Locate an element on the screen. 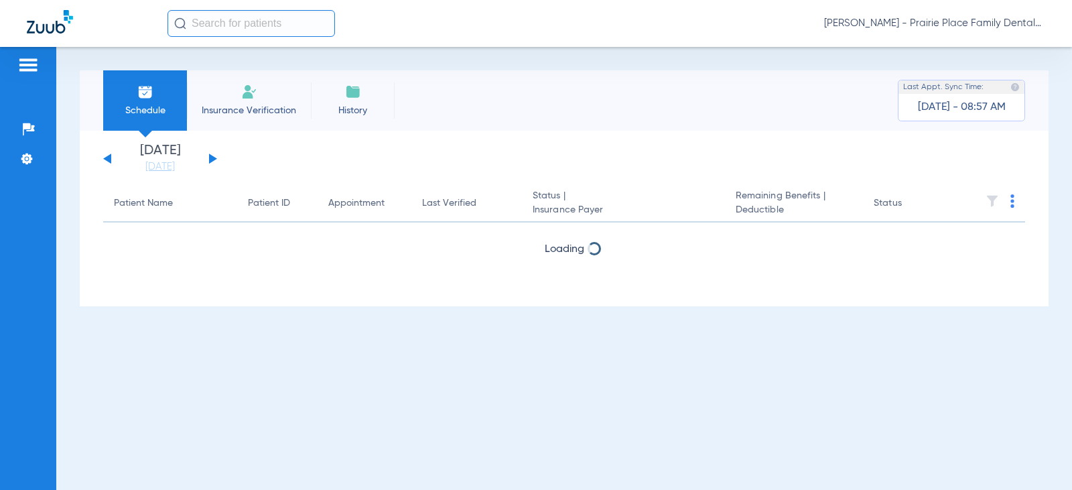 This screenshot has width=1072, height=490. img: filter.svg is located at coordinates (993, 201).